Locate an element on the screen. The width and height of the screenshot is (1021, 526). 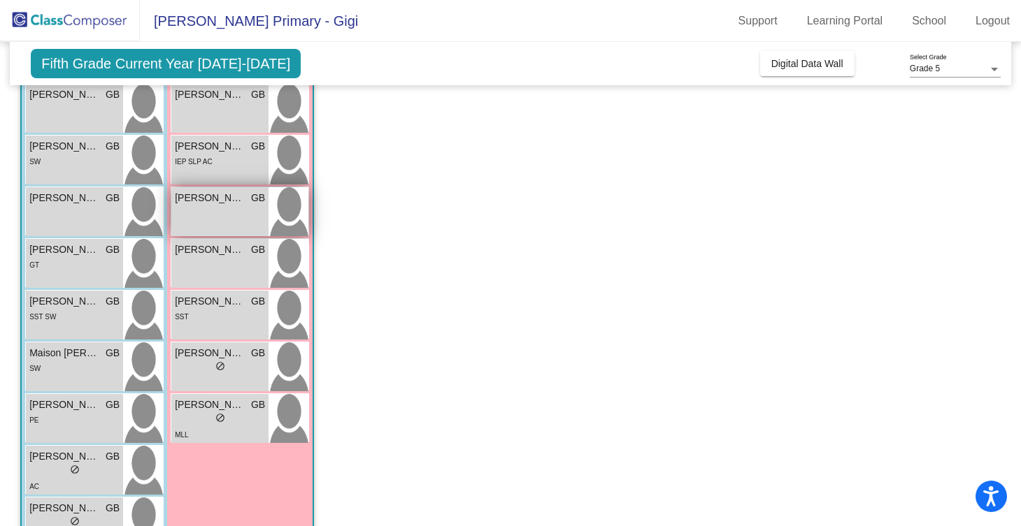
span: AC is located at coordinates (34, 487).